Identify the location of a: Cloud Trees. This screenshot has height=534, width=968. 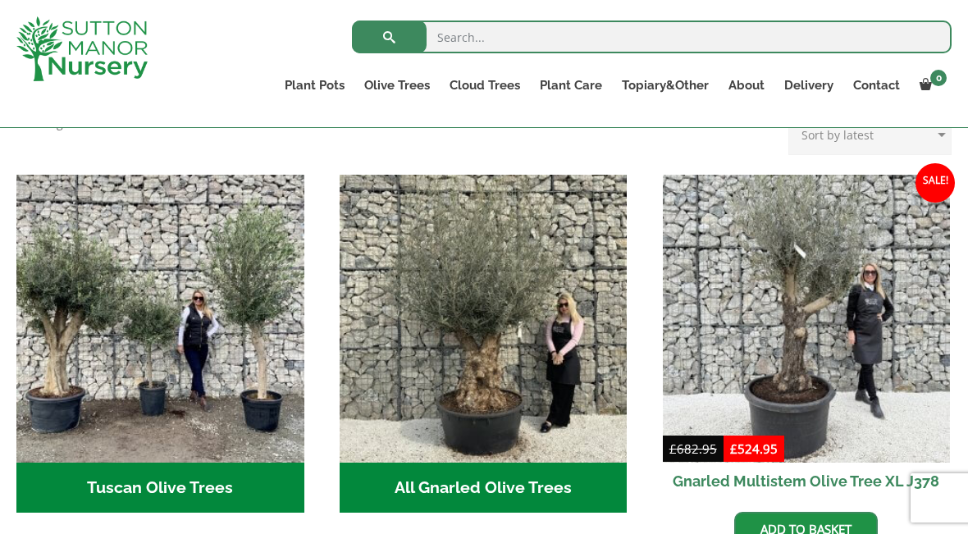
(485, 85).